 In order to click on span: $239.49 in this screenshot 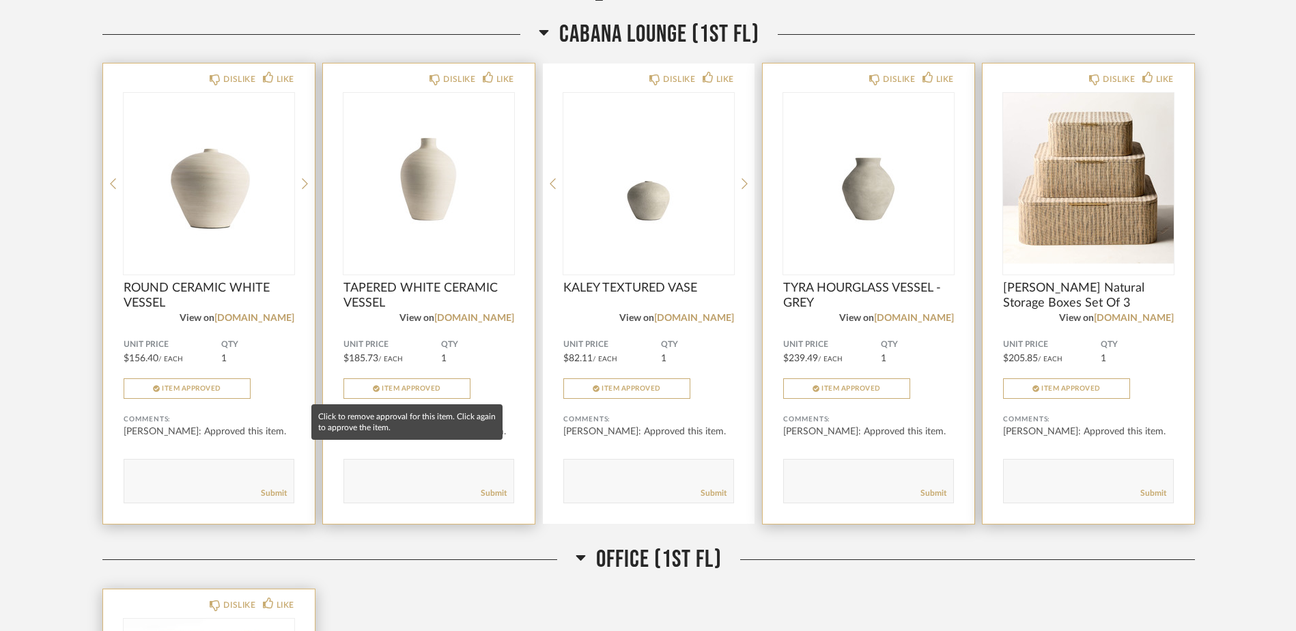, I will do `click(800, 358)`.